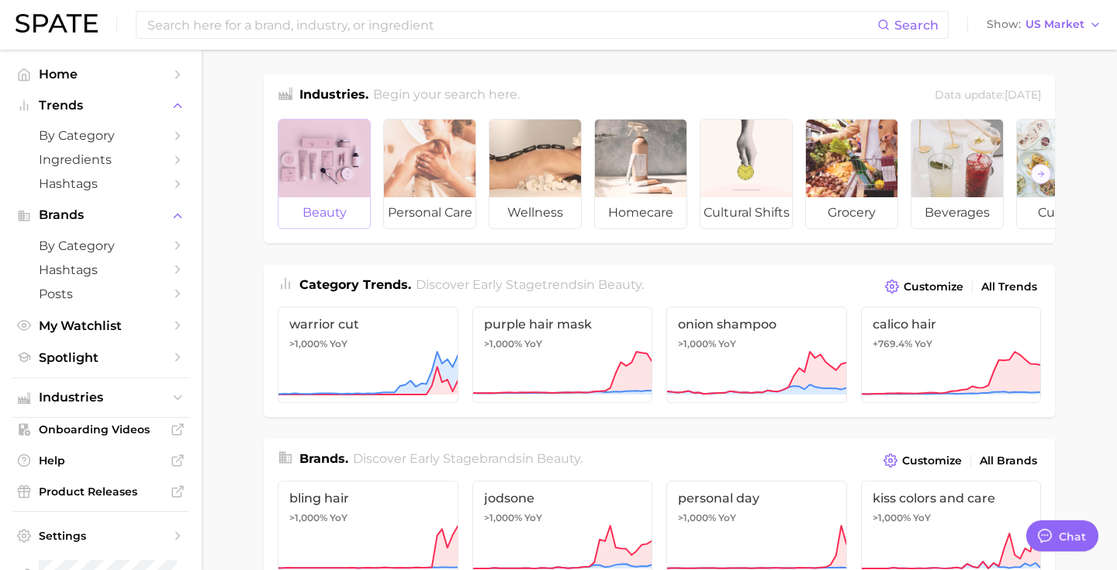  Describe the element at coordinates (101, 397) in the screenshot. I see `span: Industries` at that location.